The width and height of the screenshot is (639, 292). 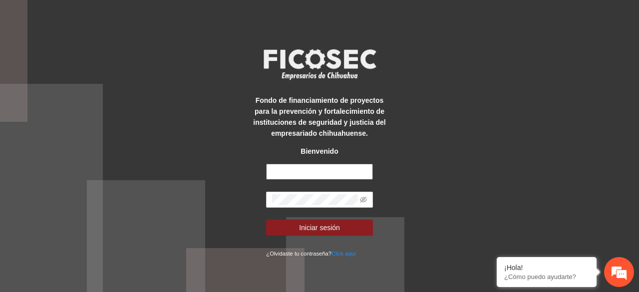 What do you see at coordinates (364, 200) in the screenshot?
I see `span: eye-invisible` at bounding box center [364, 200].